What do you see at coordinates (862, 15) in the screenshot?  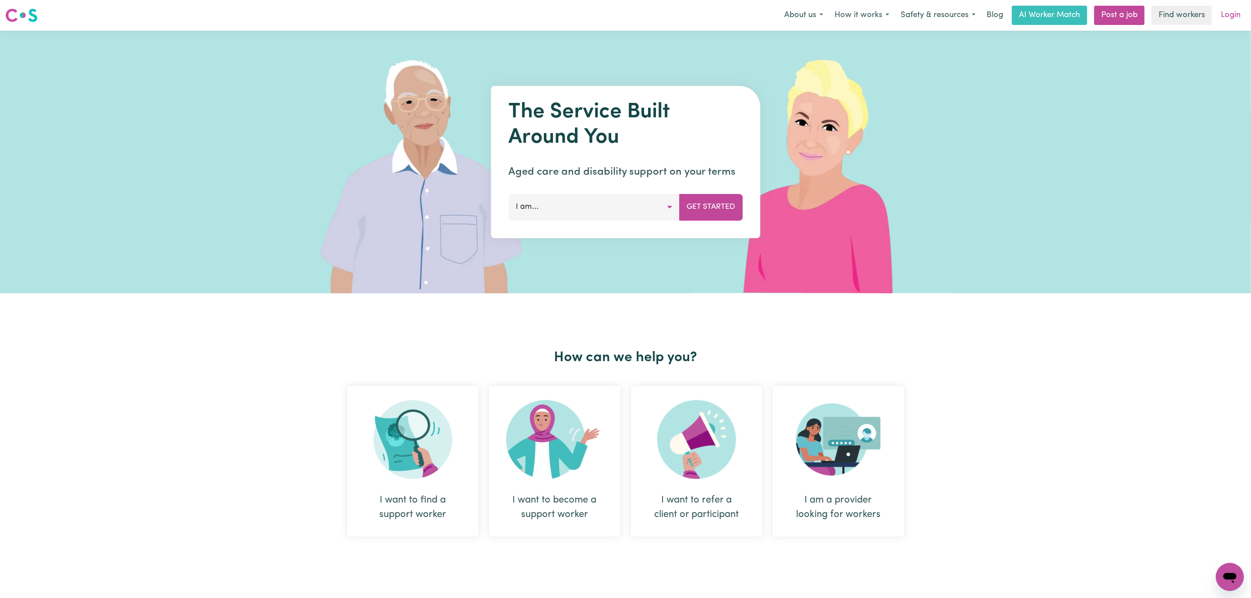 I see `button: How it works` at bounding box center [862, 15].